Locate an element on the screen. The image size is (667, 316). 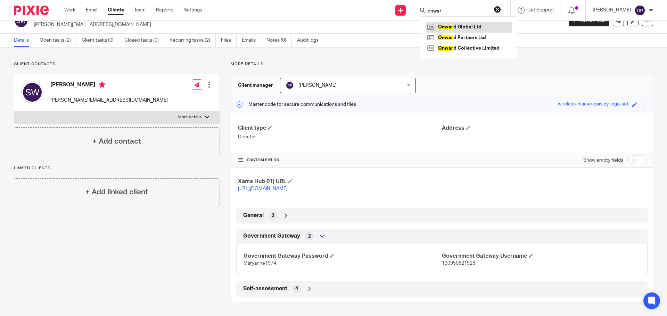
label: Show empty fields is located at coordinates (603, 160).